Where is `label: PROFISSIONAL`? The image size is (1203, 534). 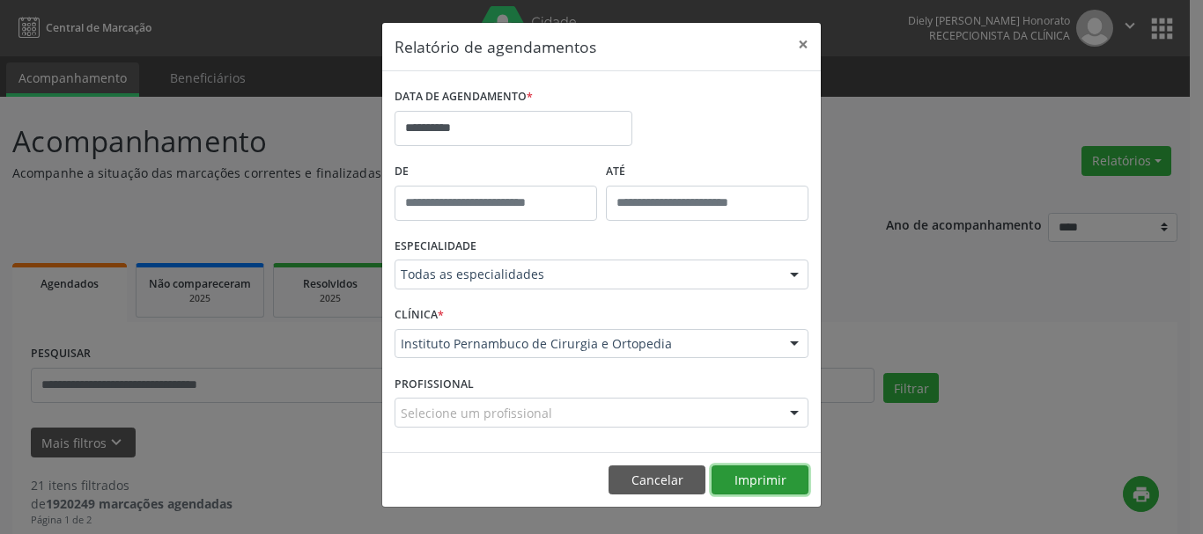 label: PROFISSIONAL is located at coordinates (434, 384).